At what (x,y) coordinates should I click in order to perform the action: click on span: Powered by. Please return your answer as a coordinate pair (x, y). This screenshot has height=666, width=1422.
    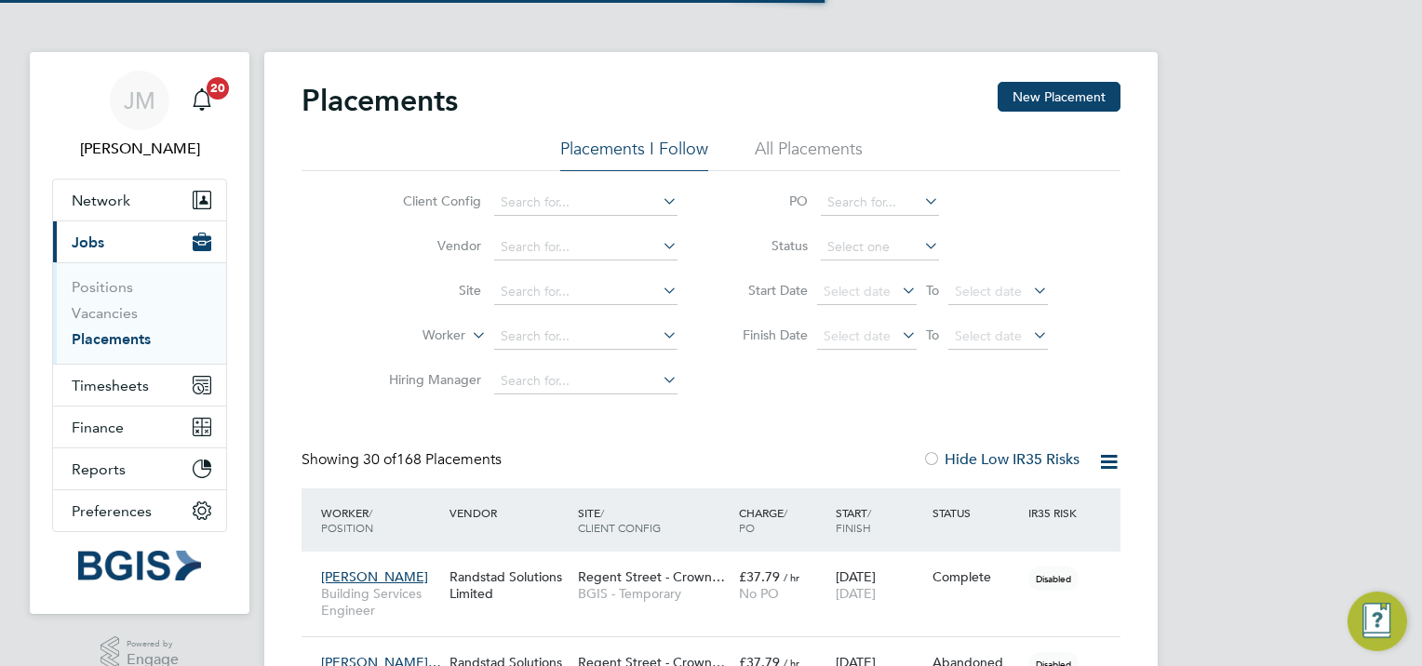
    Looking at the image, I should click on (153, 644).